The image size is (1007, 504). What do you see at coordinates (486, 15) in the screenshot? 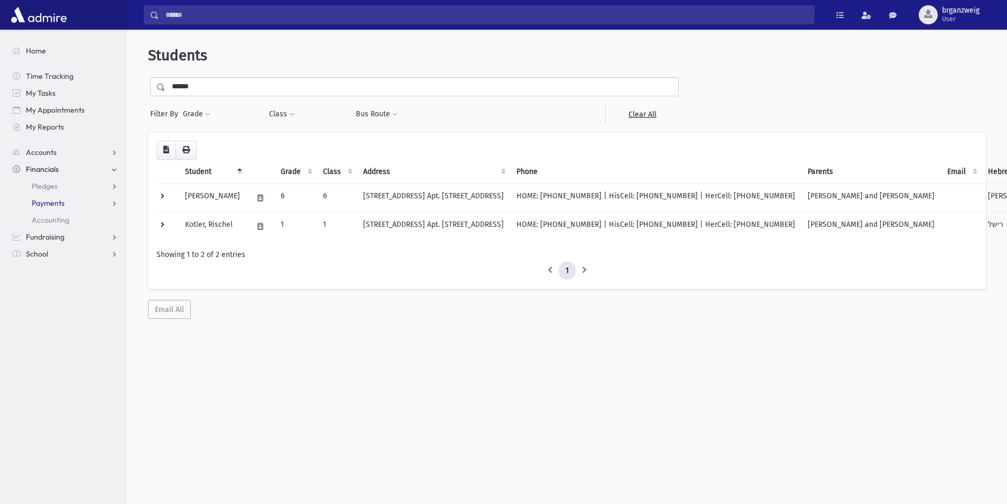
I see `input: Search` at bounding box center [486, 15].